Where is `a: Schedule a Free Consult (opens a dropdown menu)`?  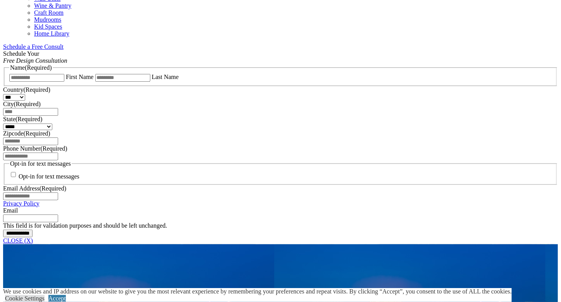
a: Schedule a Free Consult (opens a dropdown menu) is located at coordinates (33, 46).